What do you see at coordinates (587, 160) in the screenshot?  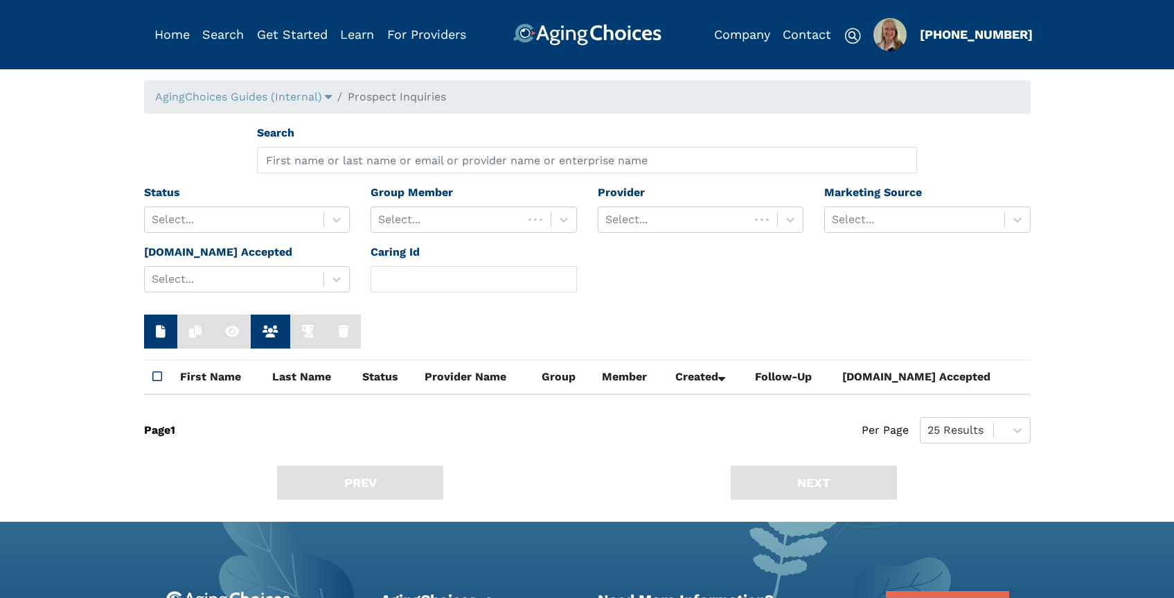 I see `input: First name or last name or email or provider name or enterprise name` at bounding box center [587, 160].